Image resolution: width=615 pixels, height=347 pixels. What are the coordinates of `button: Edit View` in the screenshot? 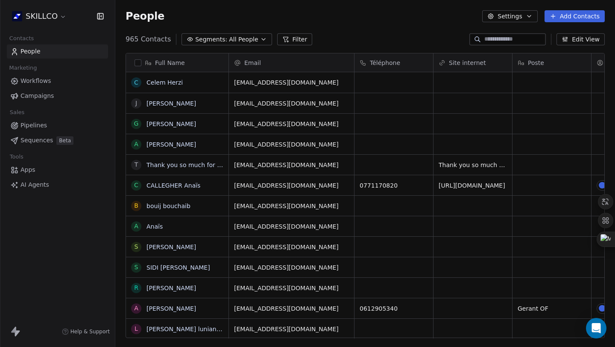 It's located at (580, 39).